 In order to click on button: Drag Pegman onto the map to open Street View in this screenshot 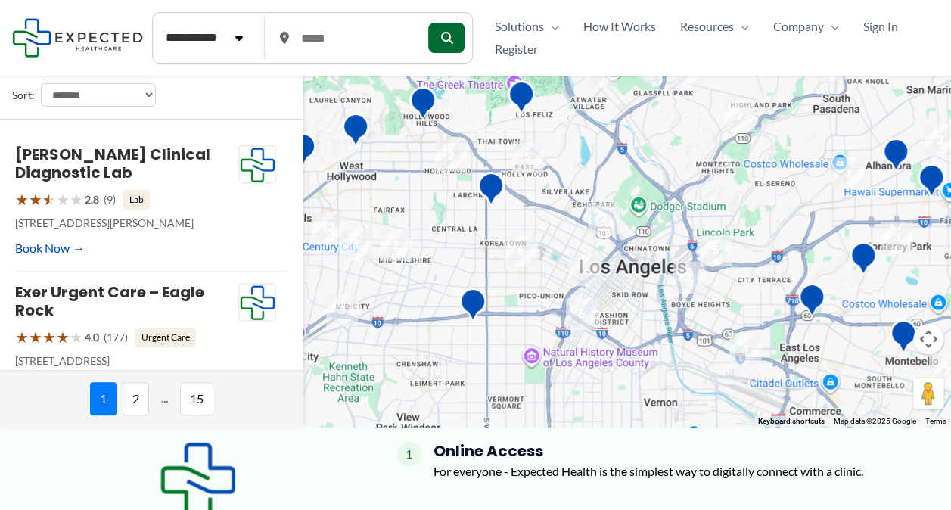, I will do `click(928, 393)`.